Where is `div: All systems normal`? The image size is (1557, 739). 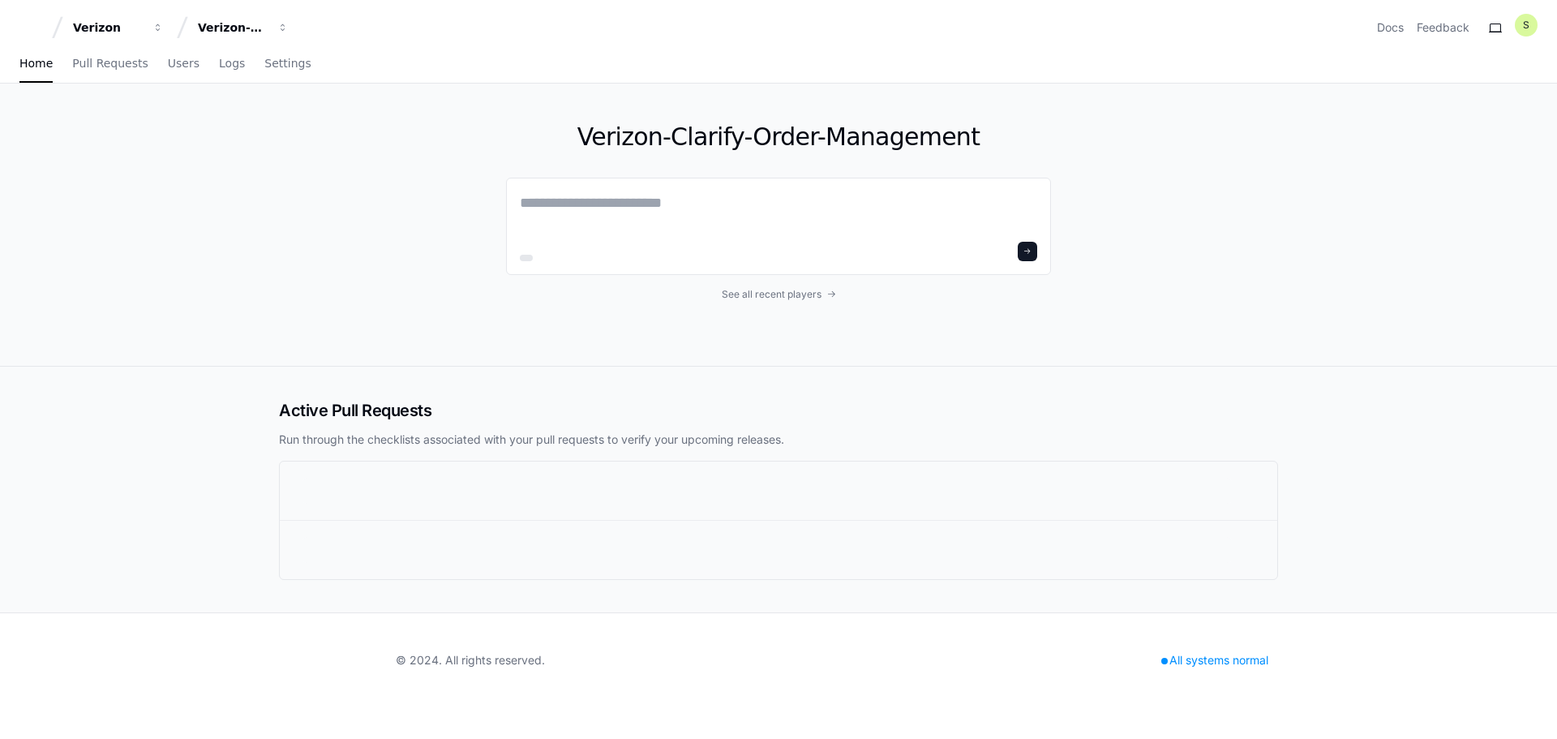 div: All systems normal is located at coordinates (1215, 660).